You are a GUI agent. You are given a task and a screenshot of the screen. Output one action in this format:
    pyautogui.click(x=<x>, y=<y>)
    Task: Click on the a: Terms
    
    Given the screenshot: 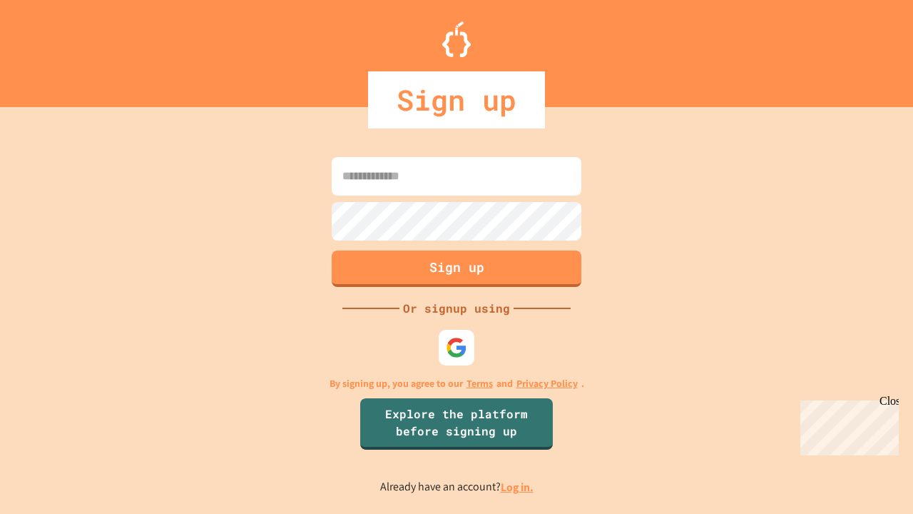 What is the action you would take?
    pyautogui.click(x=479, y=383)
    